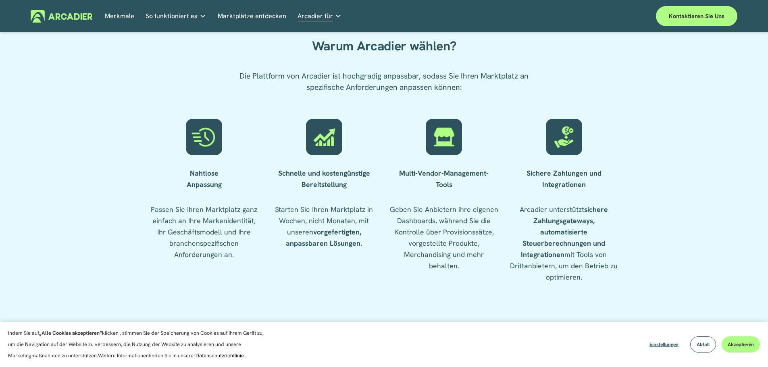 This screenshot has height=367, width=768. I want to click on font: klicken , stimmen Sie der Speicherung von Cookies auf Ihrem Gerät zu, um die Navigation auf der W..., so click(136, 344).